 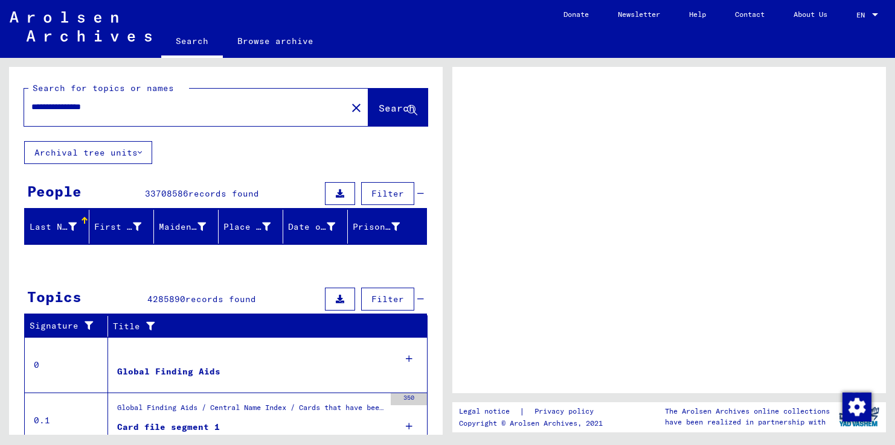 I want to click on button: Clear, so click(x=356, y=107).